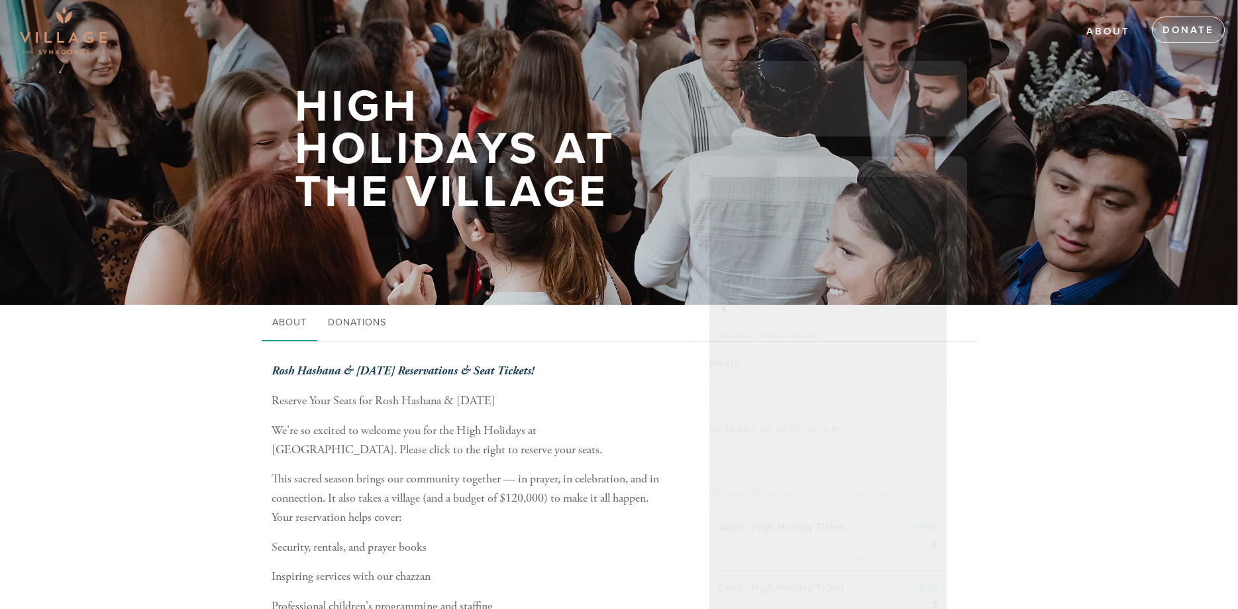 The width and height of the screenshot is (1238, 609). I want to click on p: Inspiring services with our chazzan, so click(470, 576).